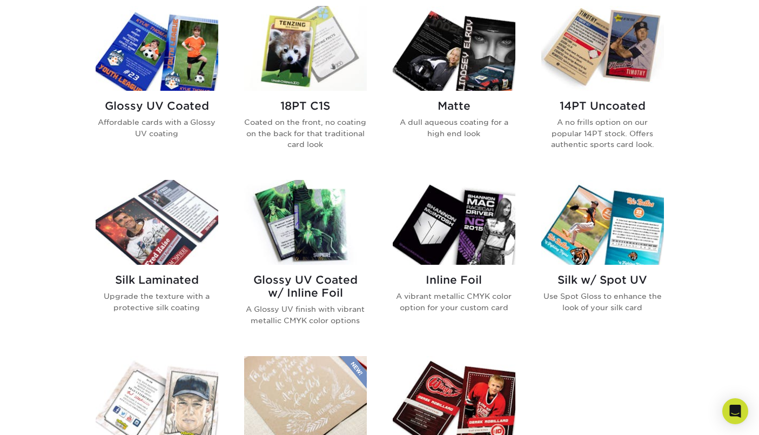  What do you see at coordinates (157, 262) in the screenshot?
I see `a: Silk Laminated Trading Cards Silk Laminated Upgrade the texture with a protective silk coating` at bounding box center [157, 262].